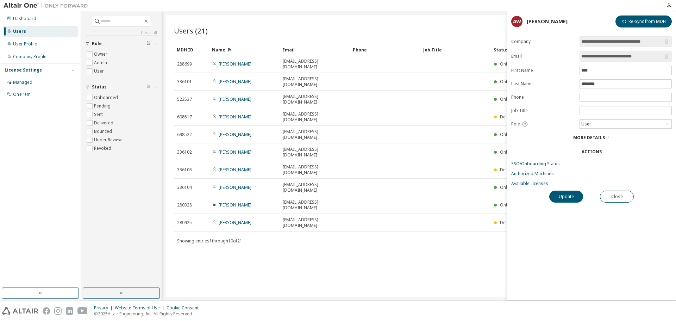  I want to click on button: Re-Sync from MDH, so click(644, 21).